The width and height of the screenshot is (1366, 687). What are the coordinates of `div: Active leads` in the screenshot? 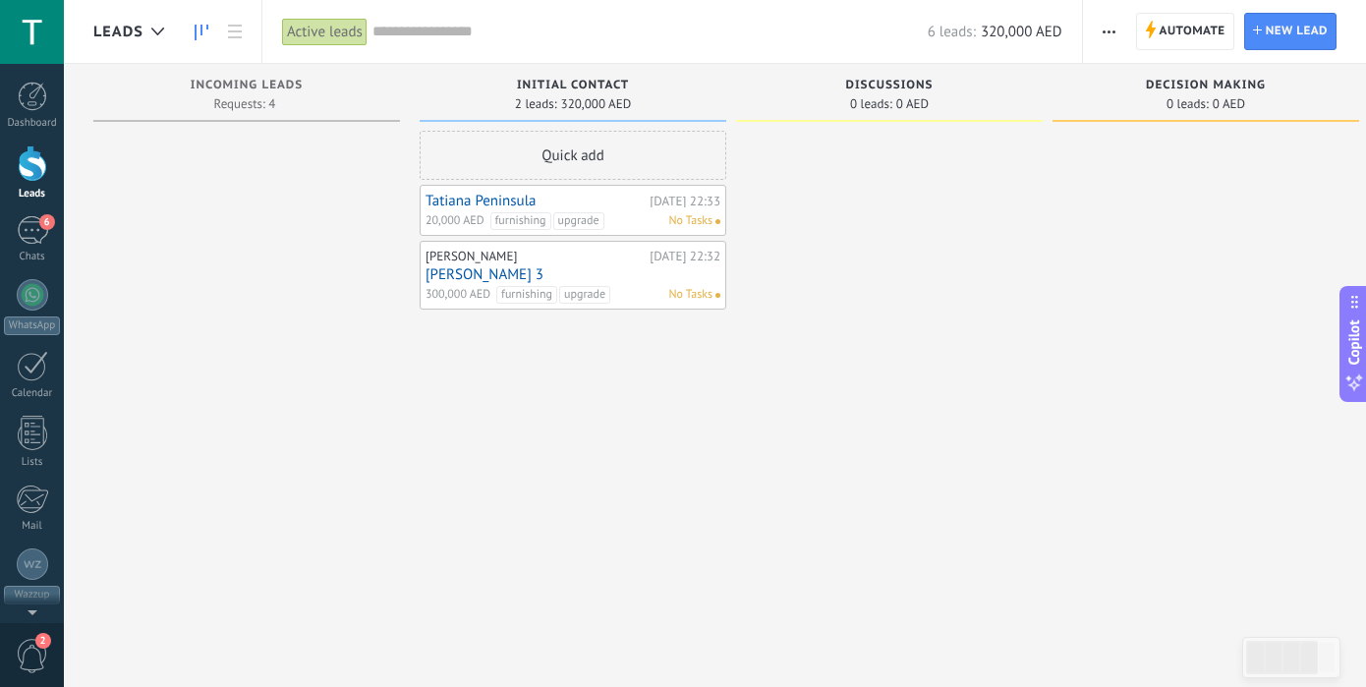 It's located at (324, 31).